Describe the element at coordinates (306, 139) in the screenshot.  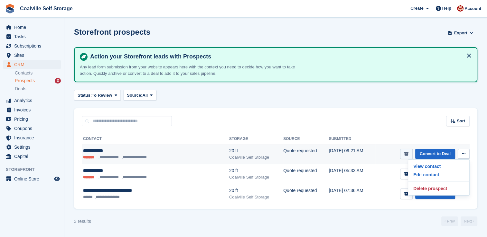
I see `th: Source` at that location.